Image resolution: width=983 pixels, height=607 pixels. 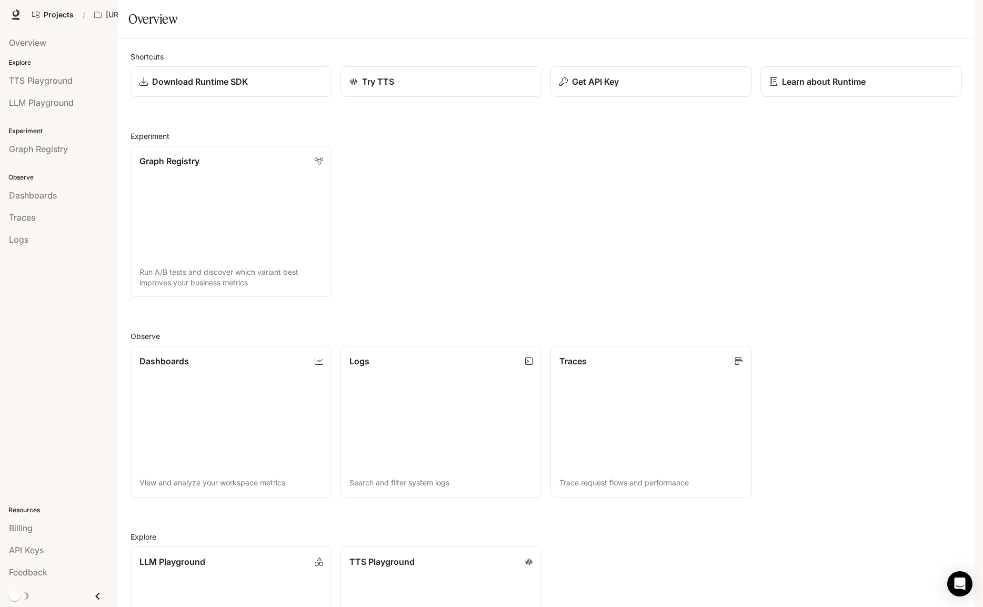 What do you see at coordinates (441, 421) in the screenshot?
I see `a: LogsSearch and filter system logs` at bounding box center [441, 421].